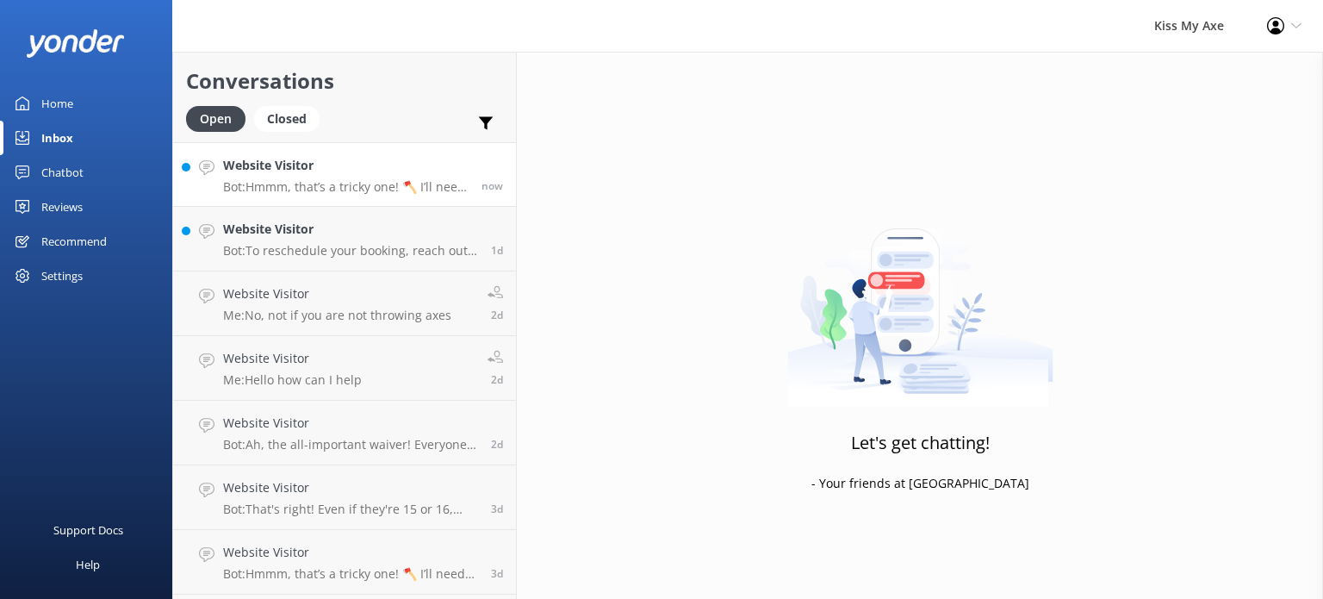  I want to click on a: Website VisitorBot:Ah, the all-important waiver! Everyone needs to sign one before they start thr..., so click(345, 432).